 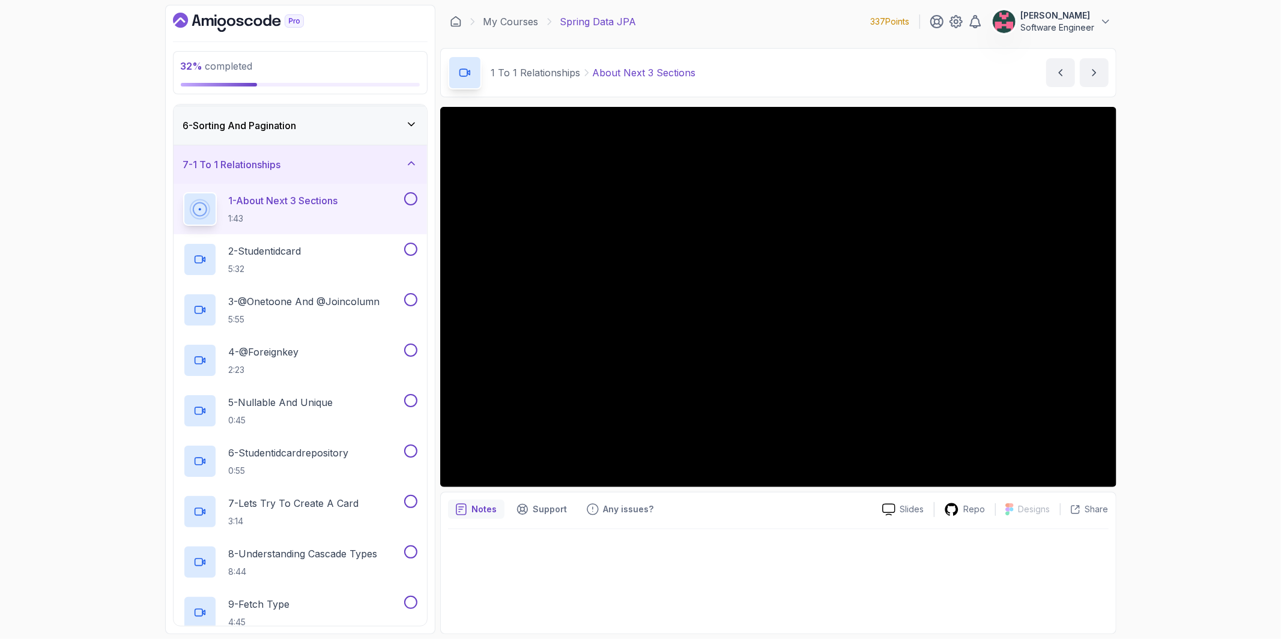 I want to click on a: My Courses, so click(x=511, y=22).